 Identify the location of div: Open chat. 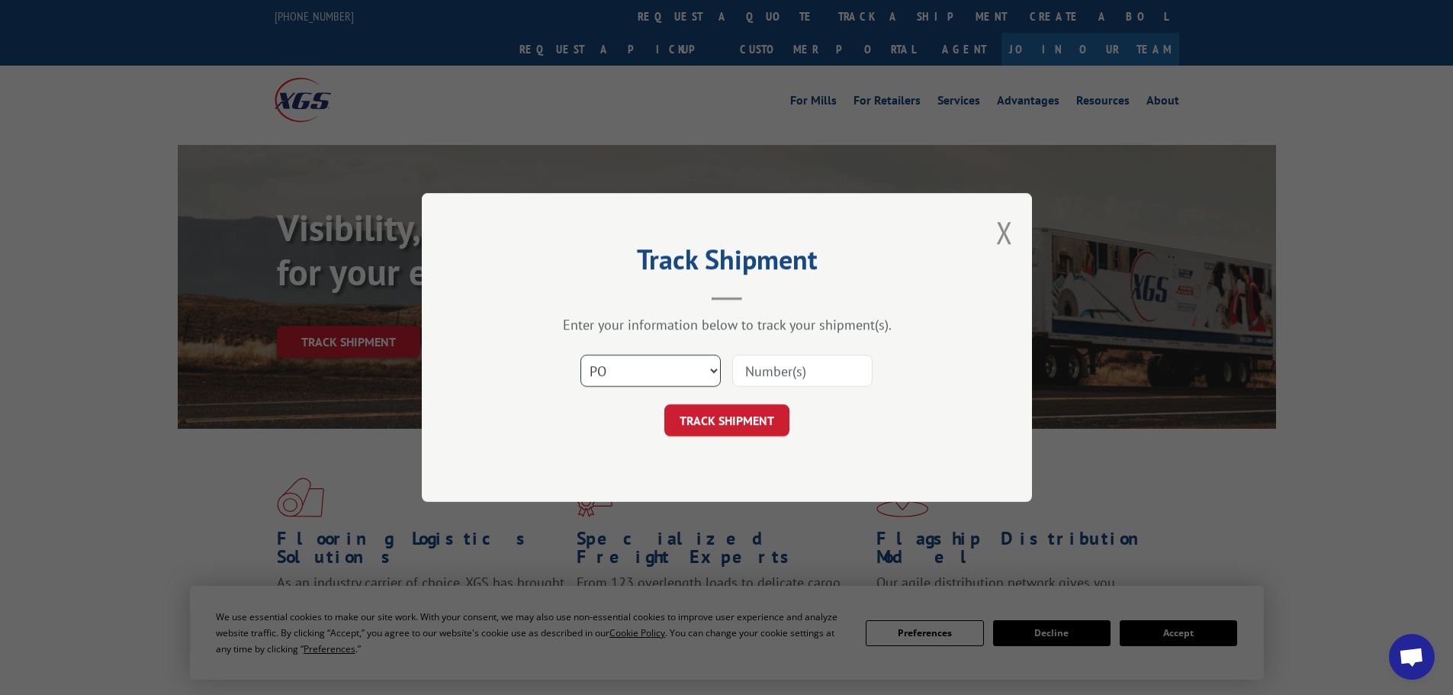
(1412, 657).